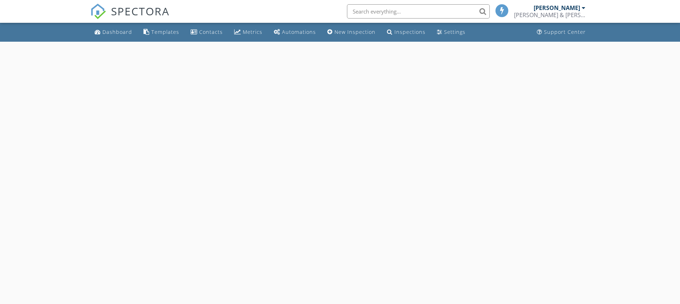 The image size is (680, 304). Describe the element at coordinates (410, 32) in the screenshot. I see `div: Inspections` at that location.